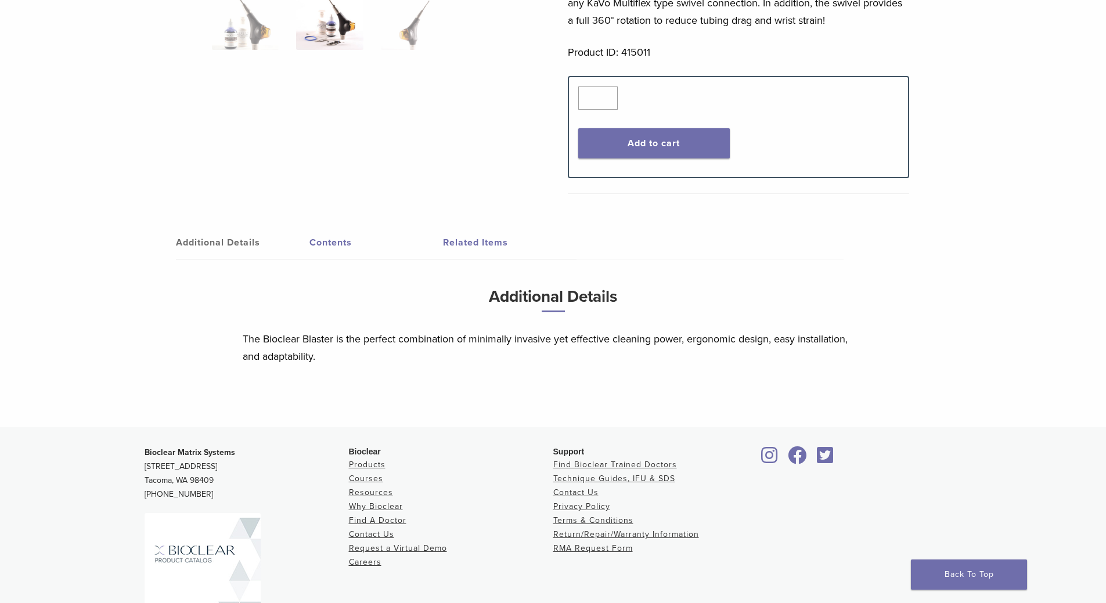 This screenshot has height=603, width=1106. I want to click on h3: Additional Details, so click(553, 302).